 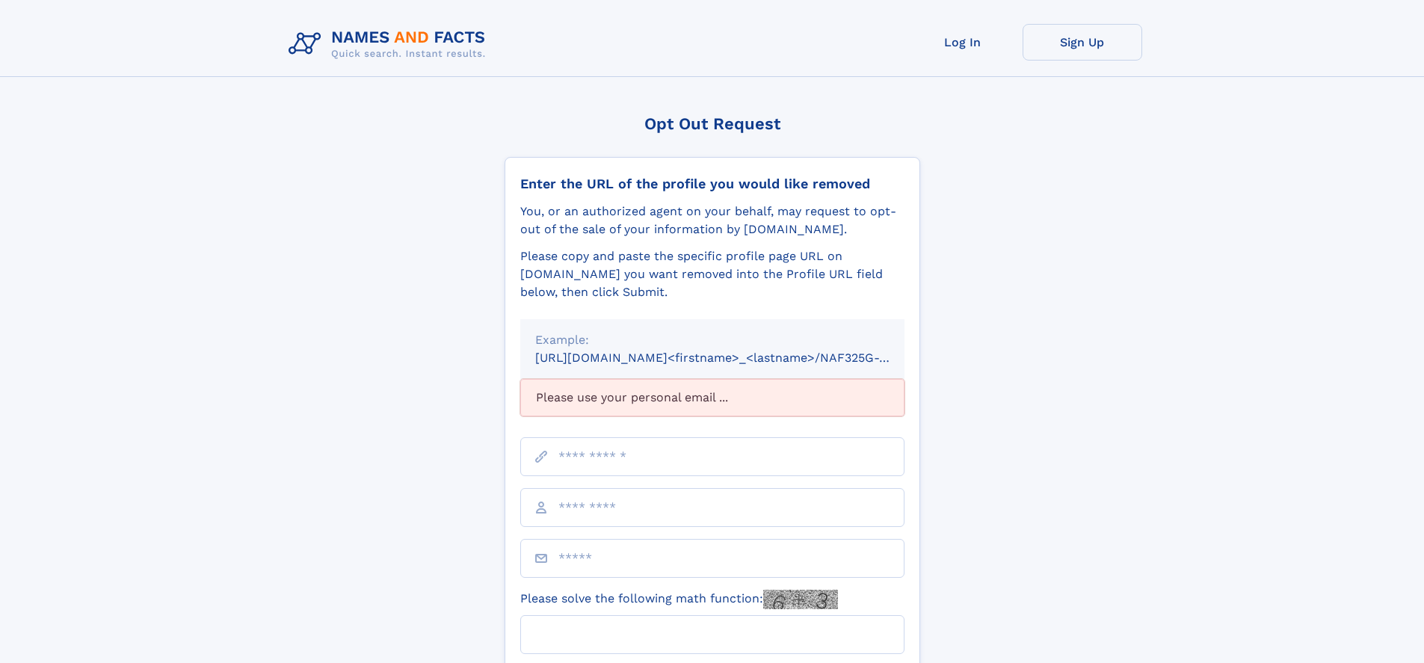 What do you see at coordinates (1082, 42) in the screenshot?
I see `a: Sign Up` at bounding box center [1082, 42].